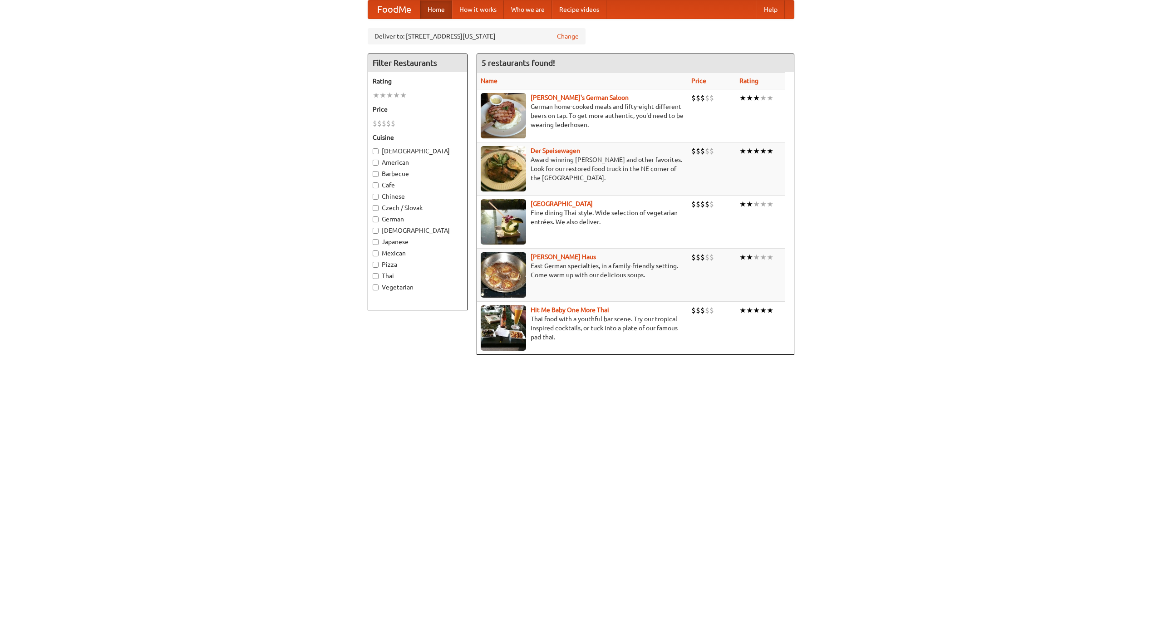  Describe the element at coordinates (503, 169) in the screenshot. I see `img: speisewagen.jpg` at that location.